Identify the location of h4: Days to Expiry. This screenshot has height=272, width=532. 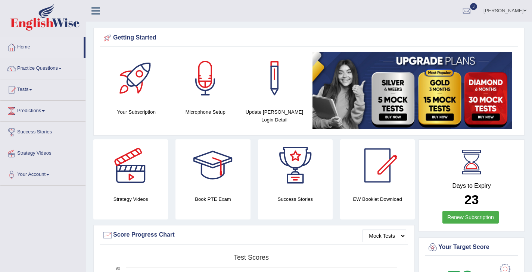
(471, 186).